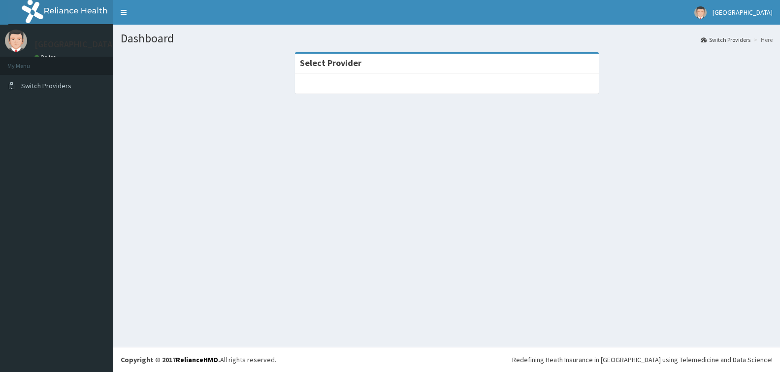  I want to click on a: RelianceHMO, so click(197, 359).